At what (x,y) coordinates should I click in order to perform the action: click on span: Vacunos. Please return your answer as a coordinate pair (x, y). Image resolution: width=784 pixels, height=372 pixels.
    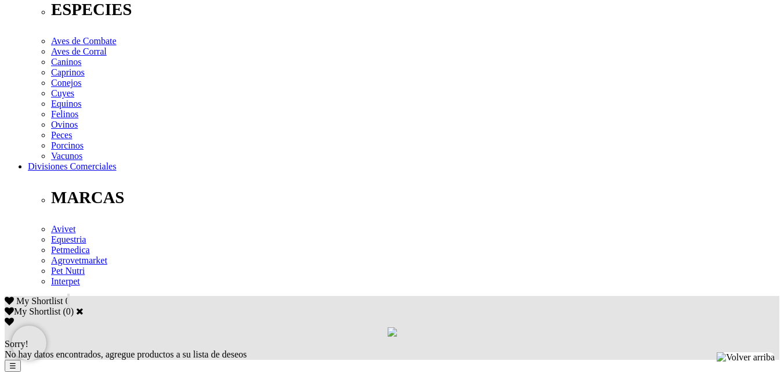
    Looking at the image, I should click on (67, 155).